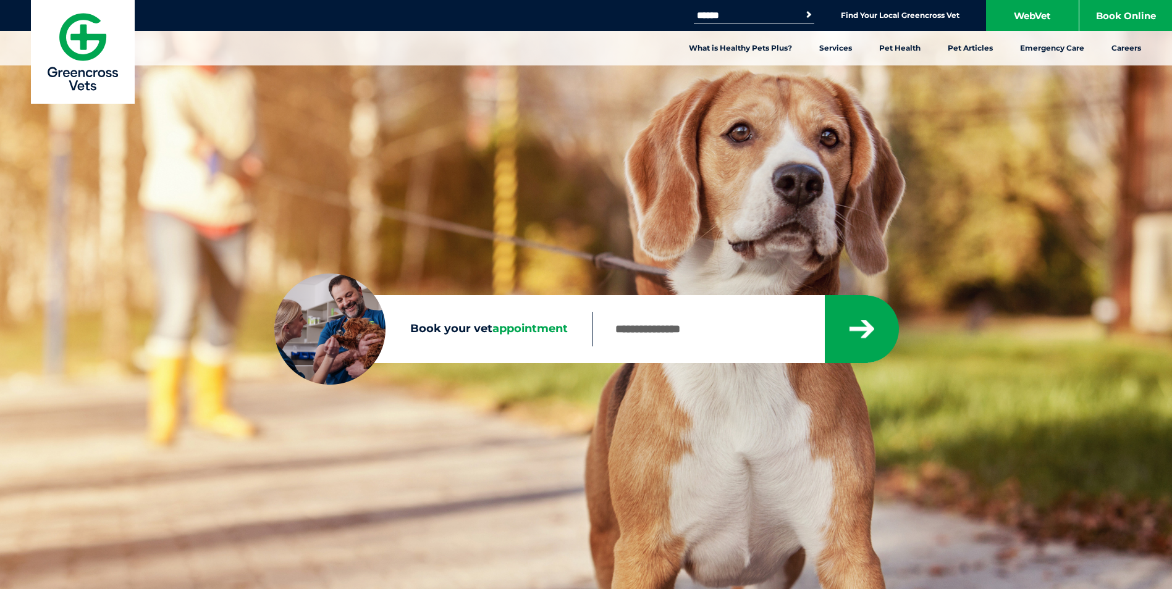 The width and height of the screenshot is (1172, 589). What do you see at coordinates (899, 48) in the screenshot?
I see `a: Pet Health` at bounding box center [899, 48].